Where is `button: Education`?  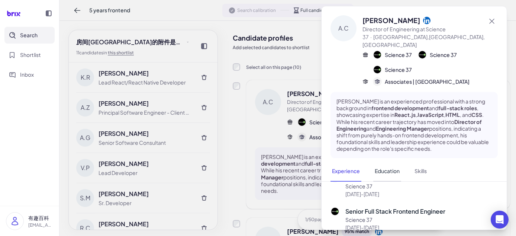
button: Education is located at coordinates (387, 171).